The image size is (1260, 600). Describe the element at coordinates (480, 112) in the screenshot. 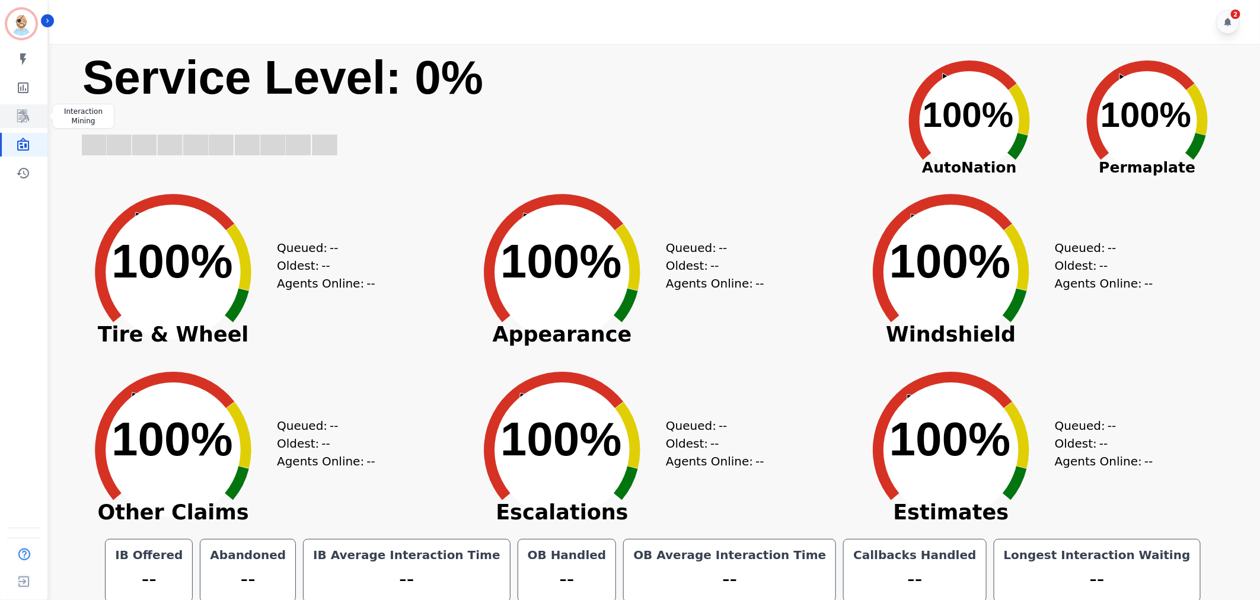

I see `svg: Service Level: 0%` at that location.